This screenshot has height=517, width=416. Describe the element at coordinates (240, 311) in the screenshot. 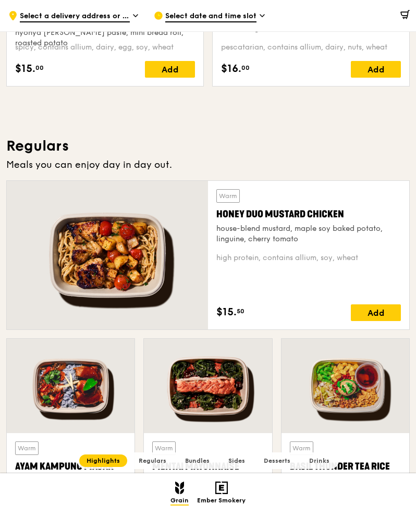

I see `span: 50` at that location.